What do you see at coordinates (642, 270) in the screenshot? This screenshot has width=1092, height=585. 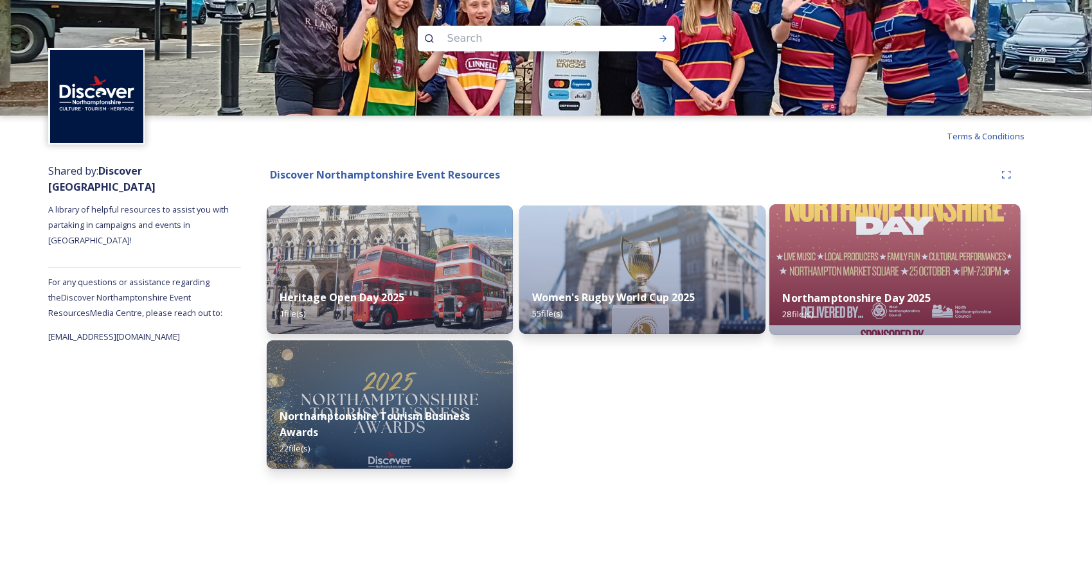 I see `img: a23b8861-871a-4cee-9c71-79826736bc07.jpg` at bounding box center [642, 270].